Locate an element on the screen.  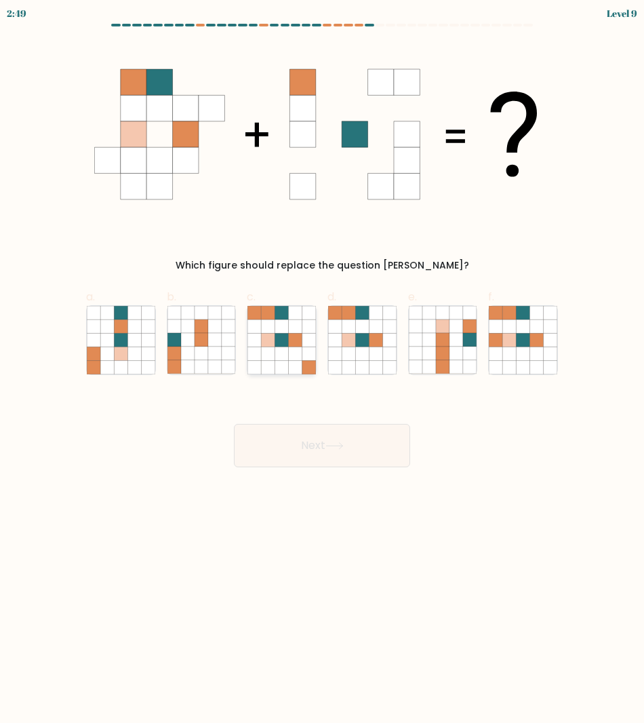
button: Next is located at coordinates (322, 446).